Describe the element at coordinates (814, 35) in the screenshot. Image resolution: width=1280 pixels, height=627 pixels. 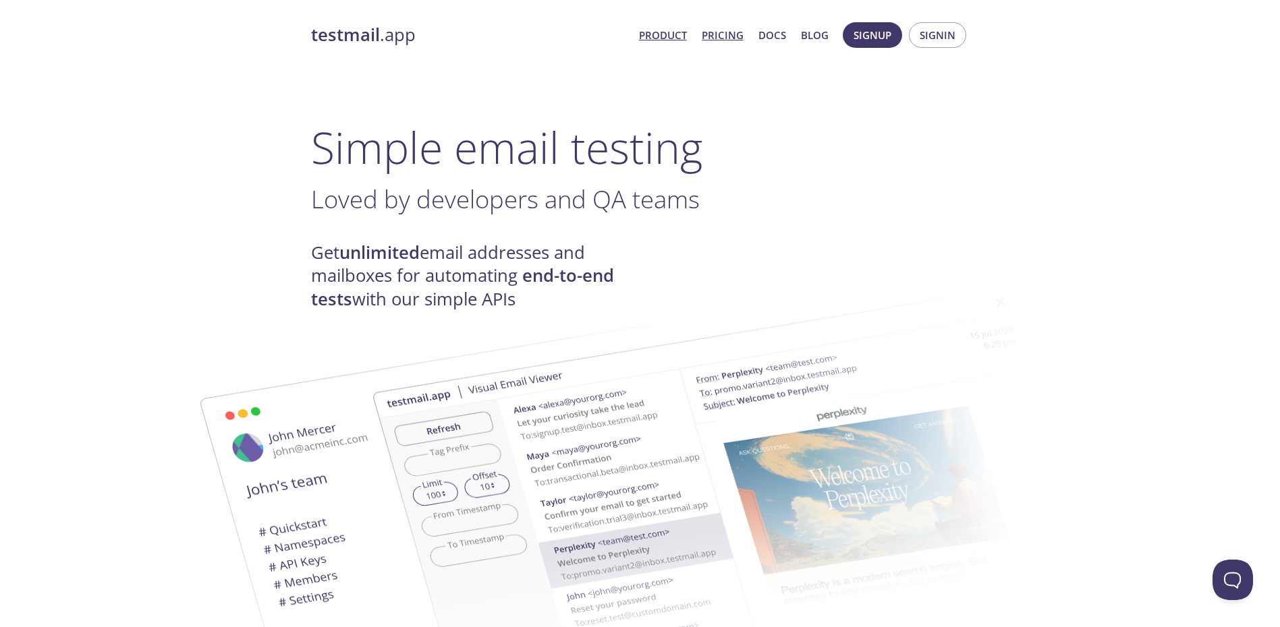
I see `a: Blog` at that location.